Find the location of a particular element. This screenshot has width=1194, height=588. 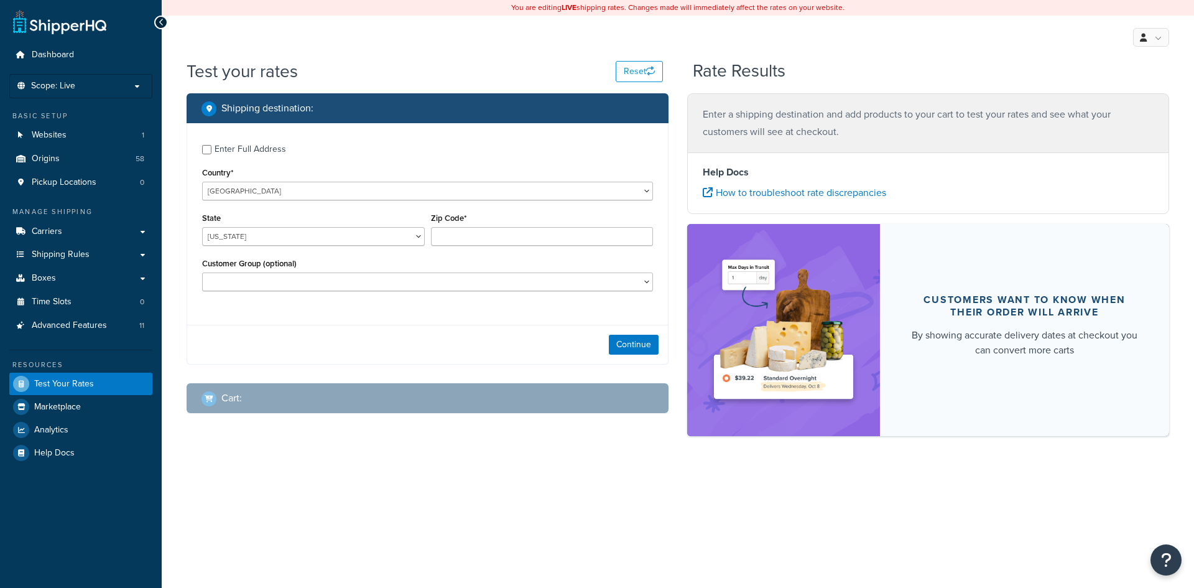

h2: Shipping destination : is located at coordinates (267, 108).